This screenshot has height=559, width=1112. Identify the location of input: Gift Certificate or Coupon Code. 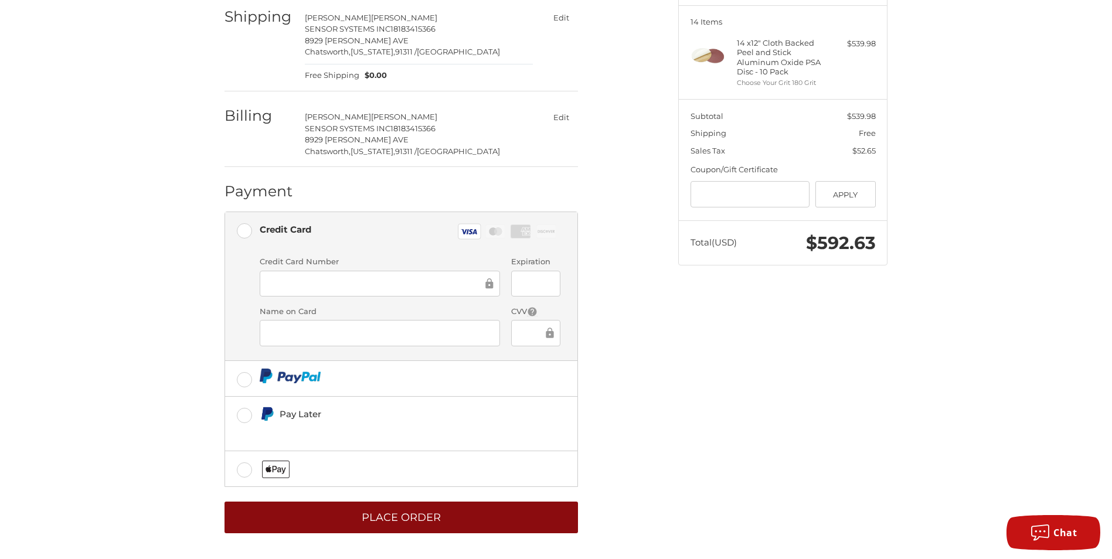
(751, 194).